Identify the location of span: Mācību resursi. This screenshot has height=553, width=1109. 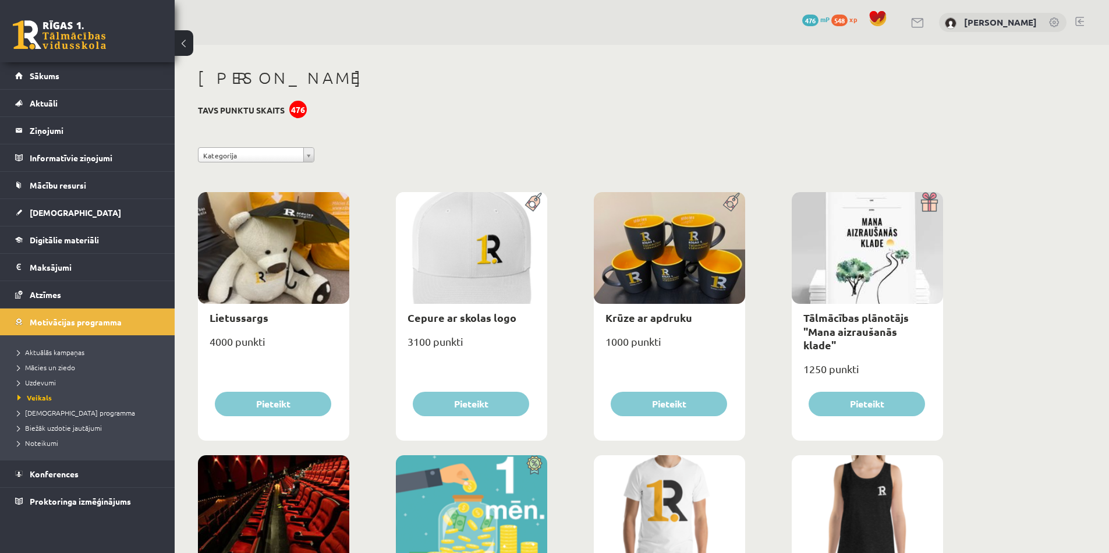
(58, 185).